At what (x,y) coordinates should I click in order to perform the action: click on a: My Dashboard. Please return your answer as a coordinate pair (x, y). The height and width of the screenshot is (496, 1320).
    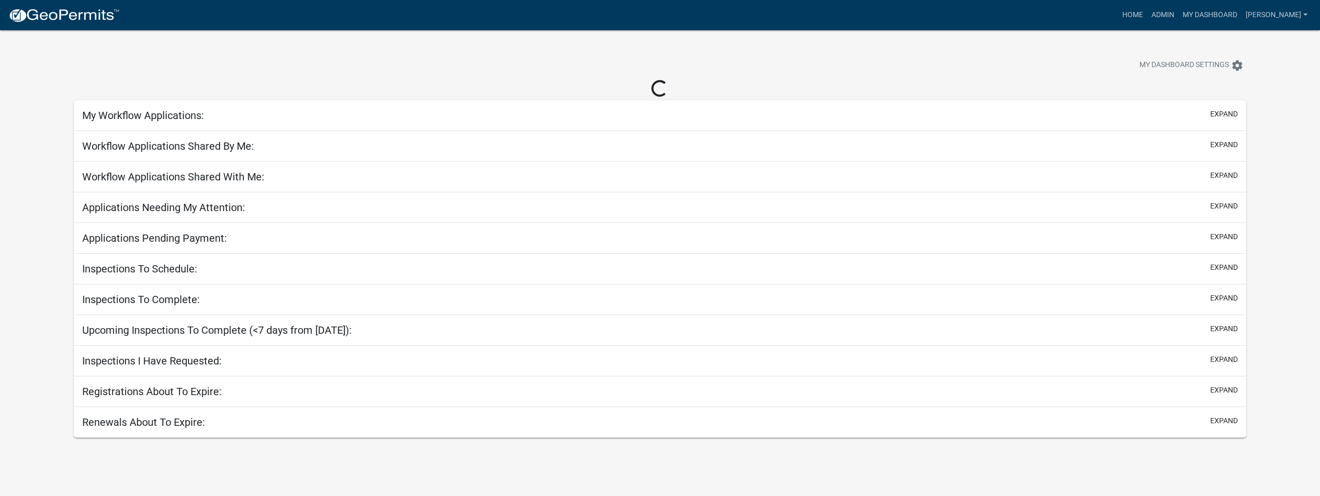
    Looking at the image, I should click on (1209, 15).